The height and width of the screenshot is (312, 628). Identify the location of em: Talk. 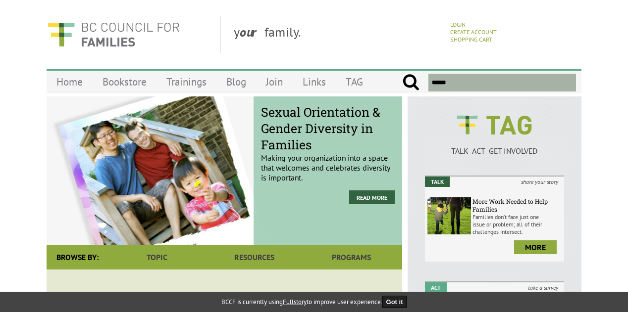
(437, 182).